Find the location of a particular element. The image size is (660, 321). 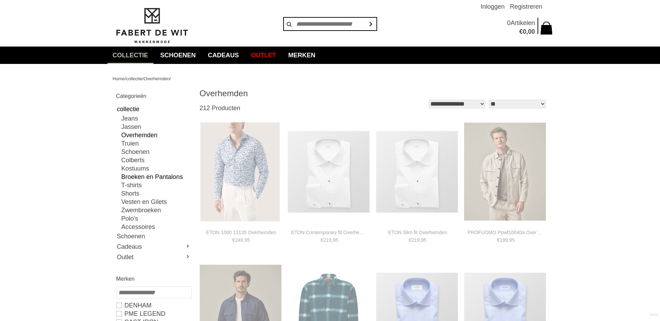

h2: Categorieën is located at coordinates (153, 96).